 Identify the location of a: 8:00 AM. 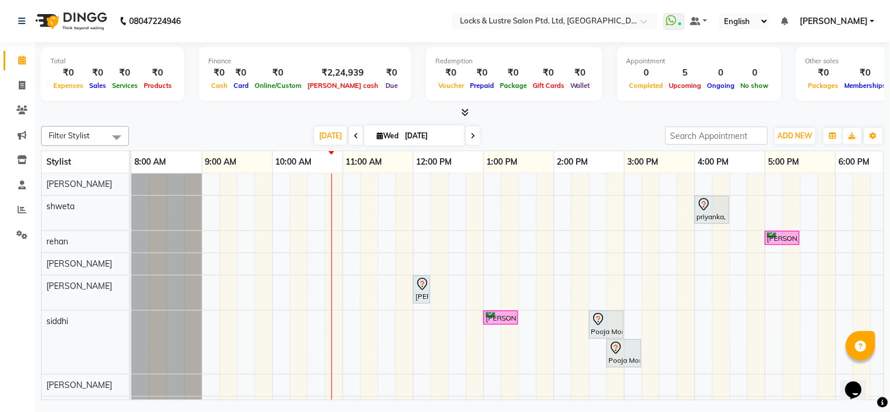
(150, 162).